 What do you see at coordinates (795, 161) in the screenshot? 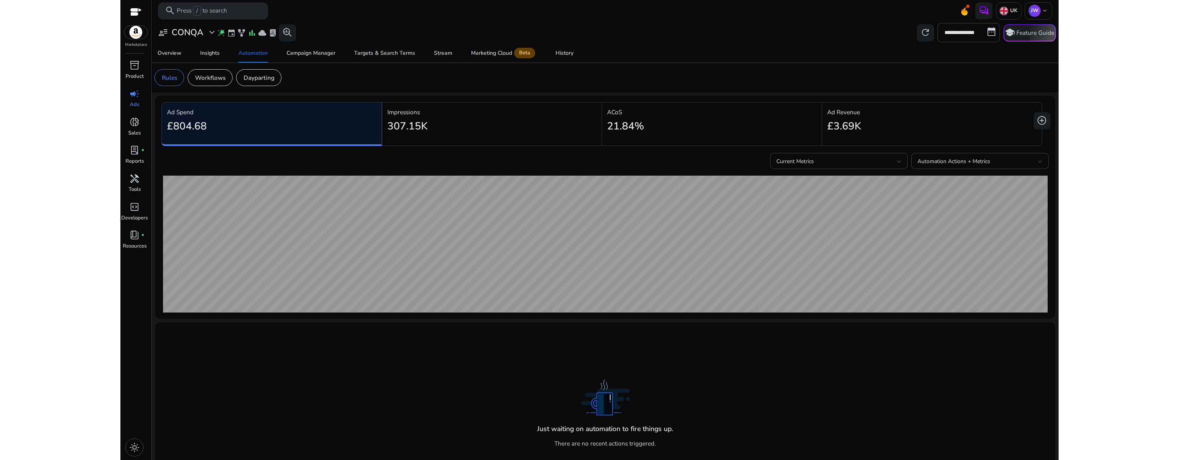
I see `span: Current Metrics` at bounding box center [795, 161].